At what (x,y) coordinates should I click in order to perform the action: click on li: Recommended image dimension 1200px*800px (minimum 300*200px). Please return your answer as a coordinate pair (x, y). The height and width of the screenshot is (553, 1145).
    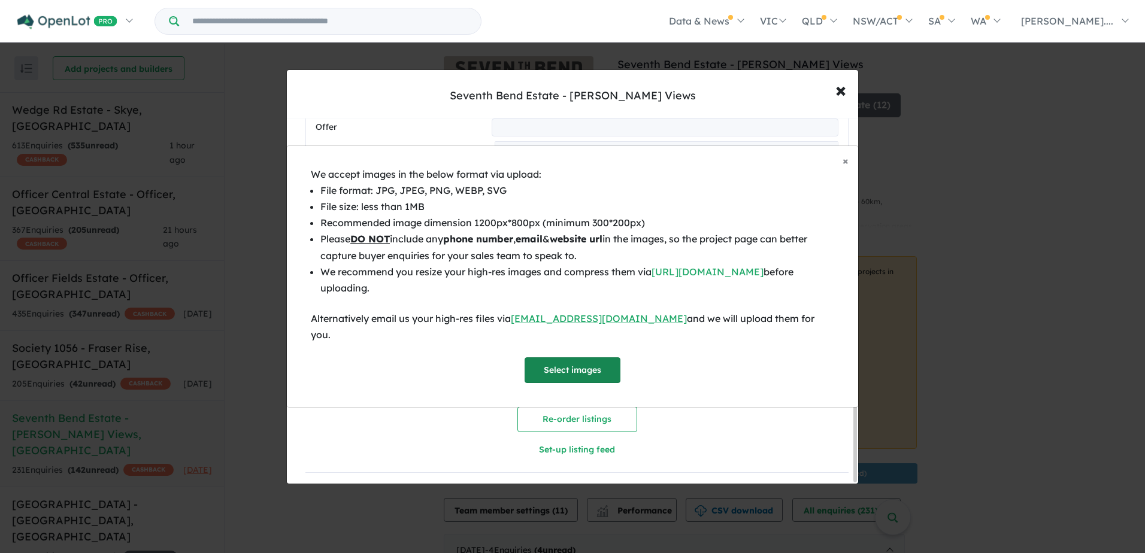
    Looking at the image, I should click on (577, 223).